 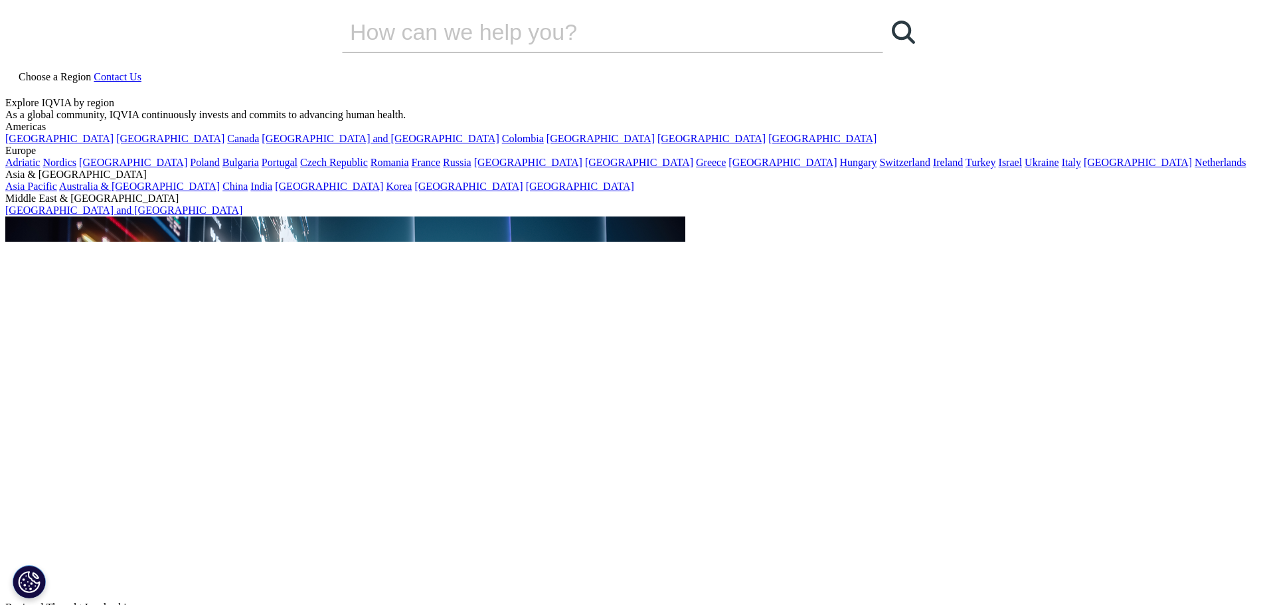 What do you see at coordinates (54, 76) in the screenshot?
I see `span: Choose a Region` at bounding box center [54, 76].